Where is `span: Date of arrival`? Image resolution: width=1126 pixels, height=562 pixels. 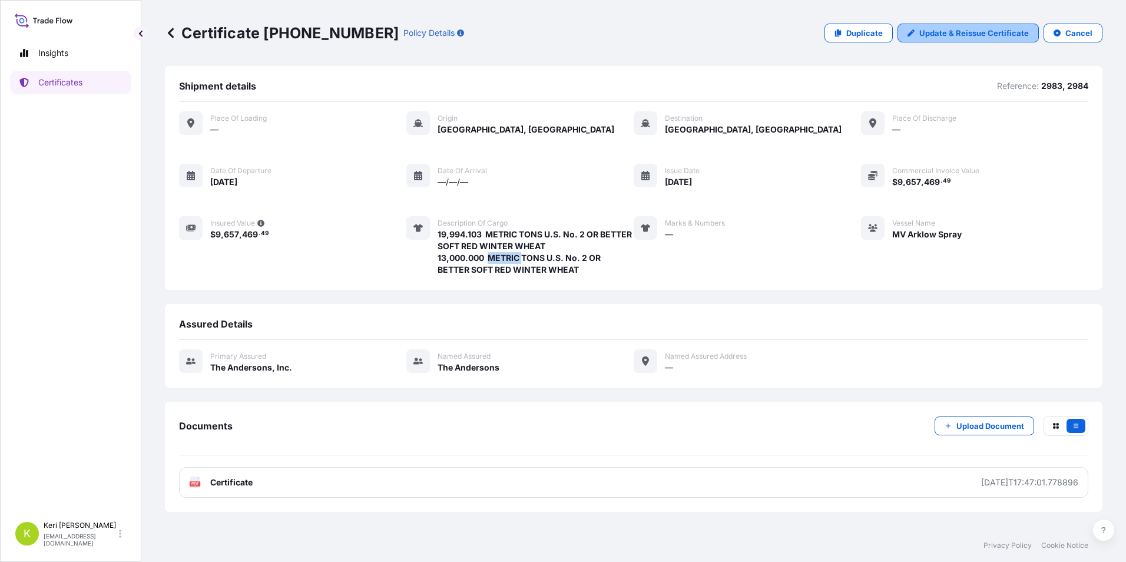
span: Date of arrival is located at coordinates (462, 171).